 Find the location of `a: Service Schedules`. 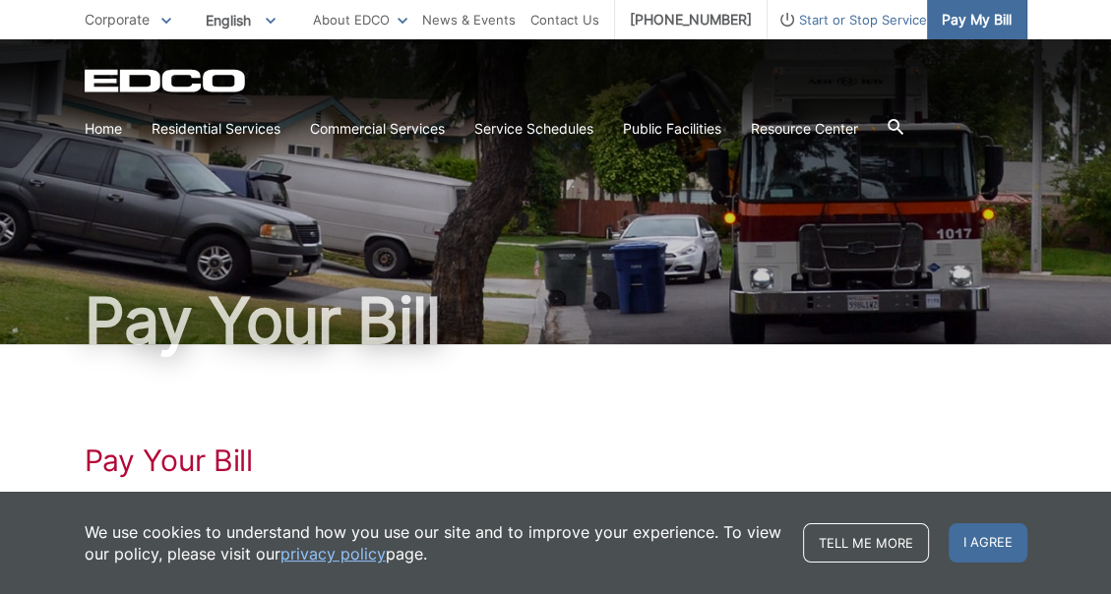

a: Service Schedules is located at coordinates (533, 129).